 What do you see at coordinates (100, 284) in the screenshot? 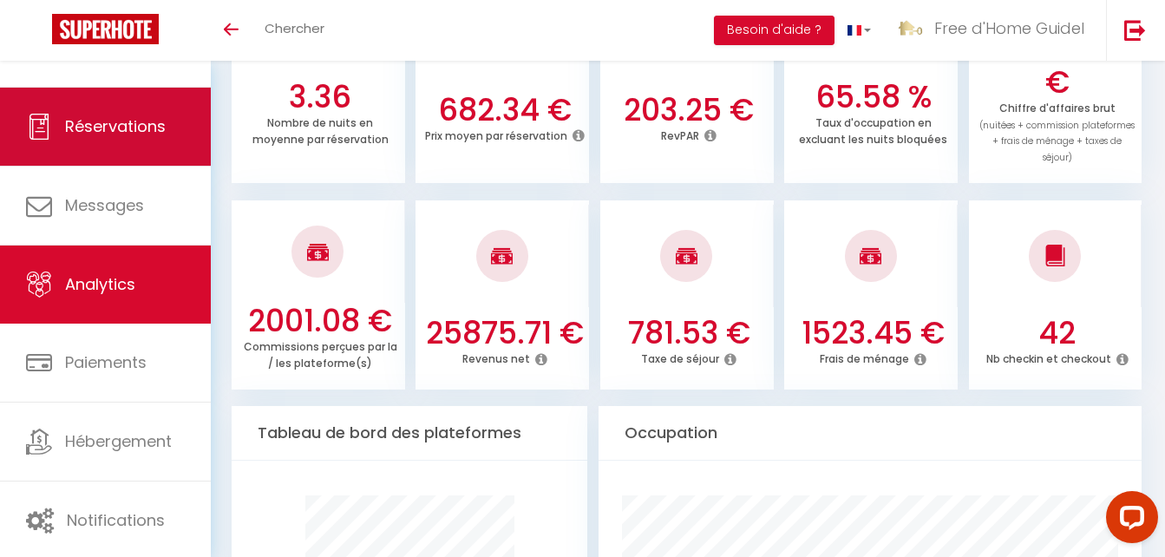
I see `span: Analytics` at bounding box center [100, 284].